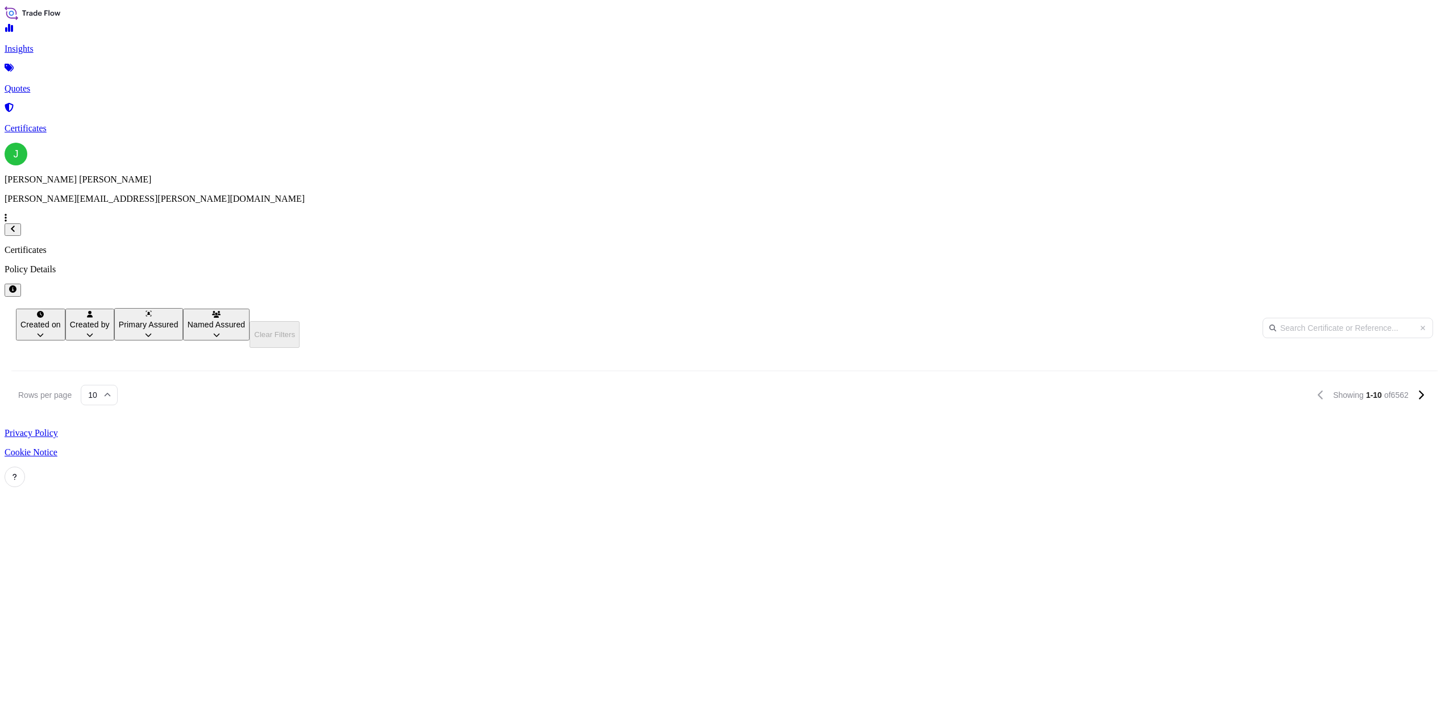 This screenshot has height=723, width=1449. Describe the element at coordinates (40, 325) in the screenshot. I see `button: createdOn Filter options` at that location.